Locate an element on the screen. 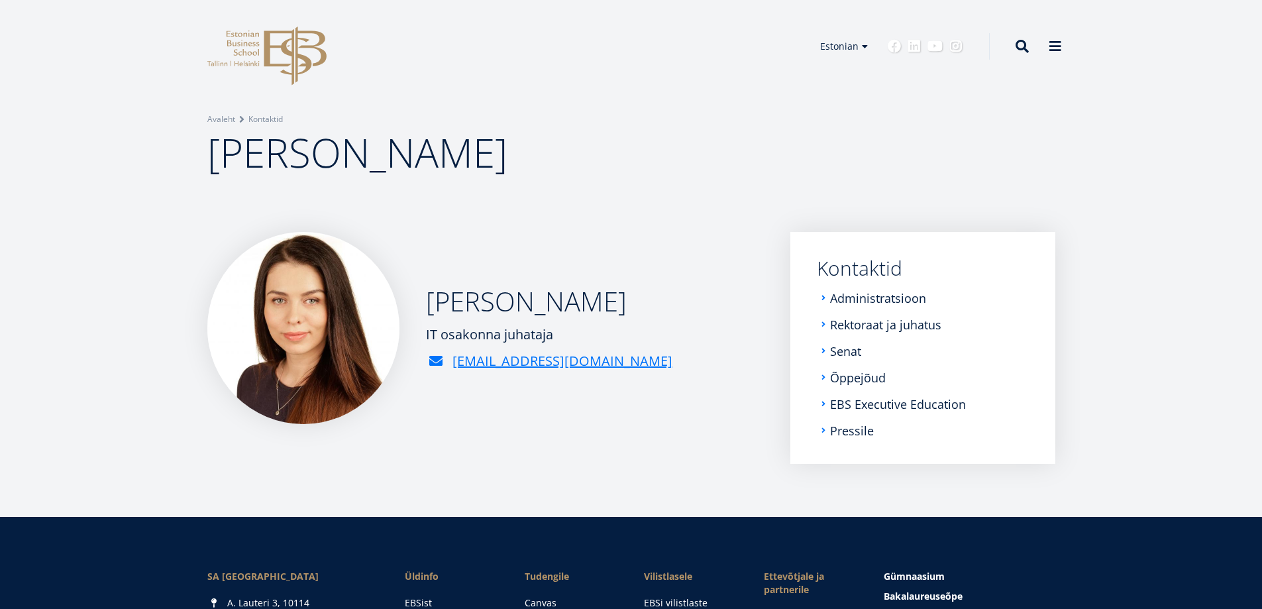 The width and height of the screenshot is (1262, 609). a: Tudengile is located at coordinates (571, 576).